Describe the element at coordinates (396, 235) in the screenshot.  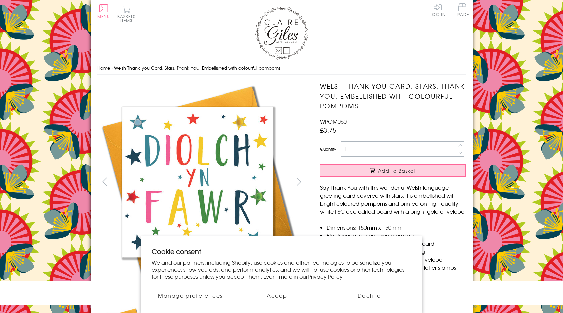
I see `li: Blank inside for your own message` at that location.